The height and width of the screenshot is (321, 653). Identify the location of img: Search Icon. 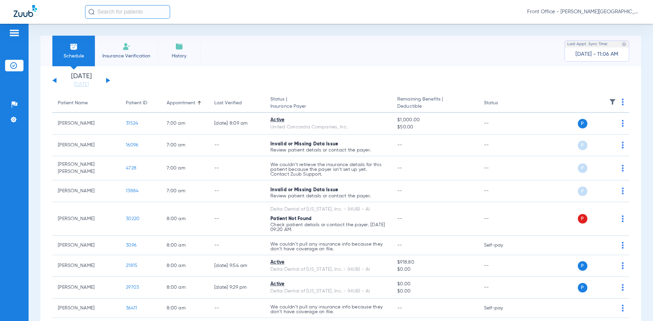
(91, 12).